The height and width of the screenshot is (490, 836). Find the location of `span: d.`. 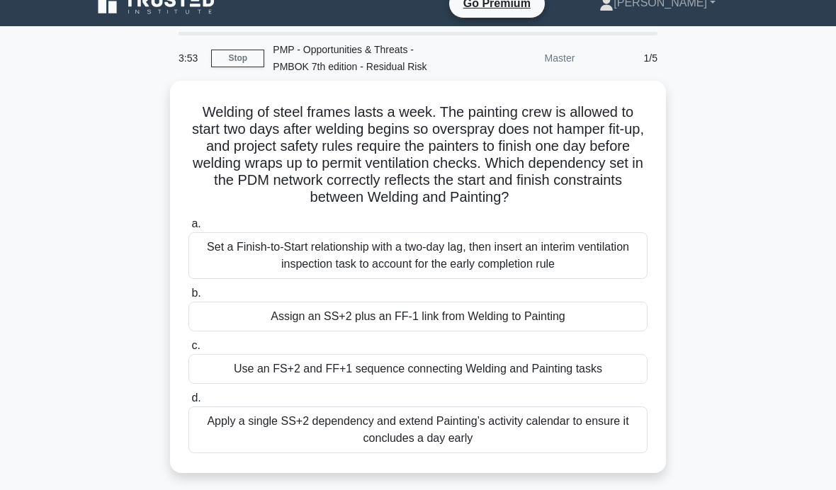

span: d. is located at coordinates (196, 398).